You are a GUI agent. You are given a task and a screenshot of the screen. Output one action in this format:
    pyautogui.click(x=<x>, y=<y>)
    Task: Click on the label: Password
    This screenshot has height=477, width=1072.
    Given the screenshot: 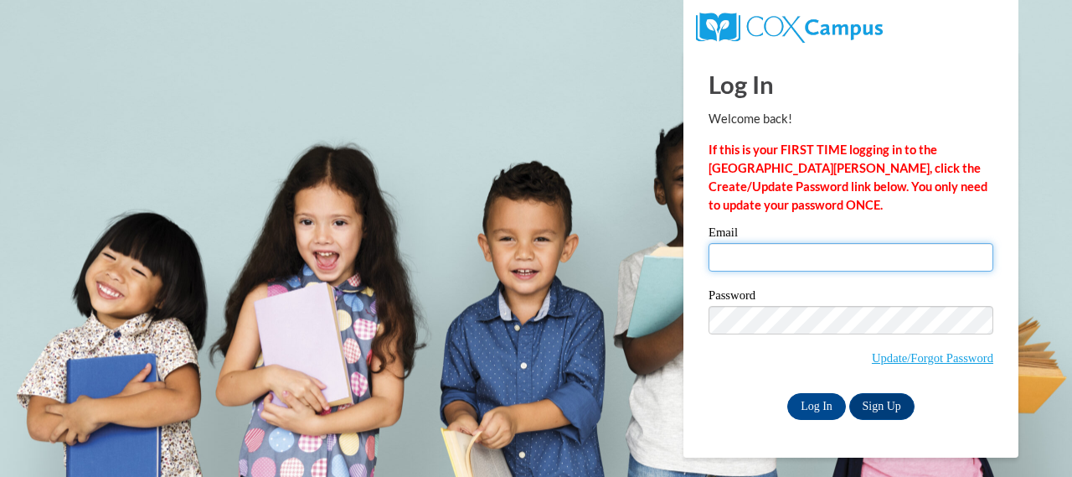 What is the action you would take?
    pyautogui.click(x=851, y=297)
    